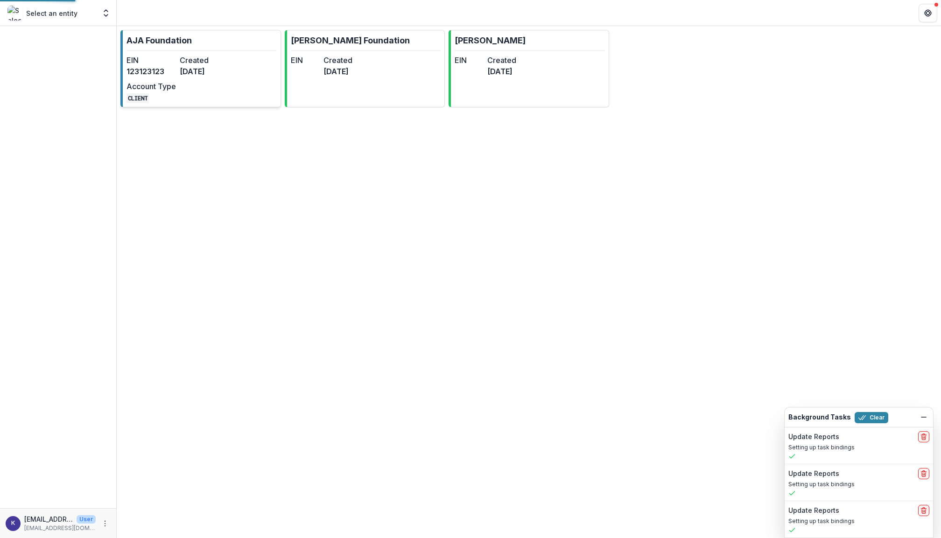 The image size is (941, 538). Describe the element at coordinates (151, 86) in the screenshot. I see `dt: Account Type` at that location.